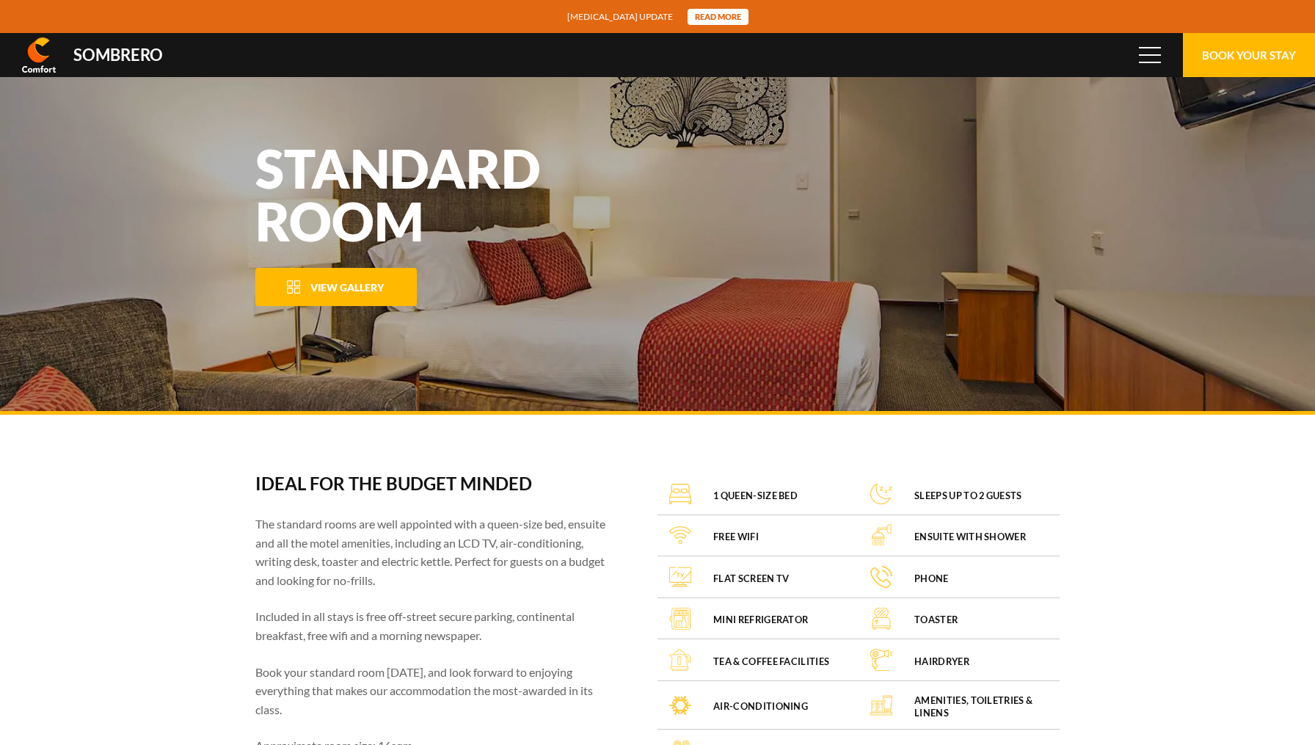 Image resolution: width=1315 pixels, height=745 pixels. What do you see at coordinates (755, 495) in the screenshot?
I see `h4: 1 queen-size bed` at bounding box center [755, 495].